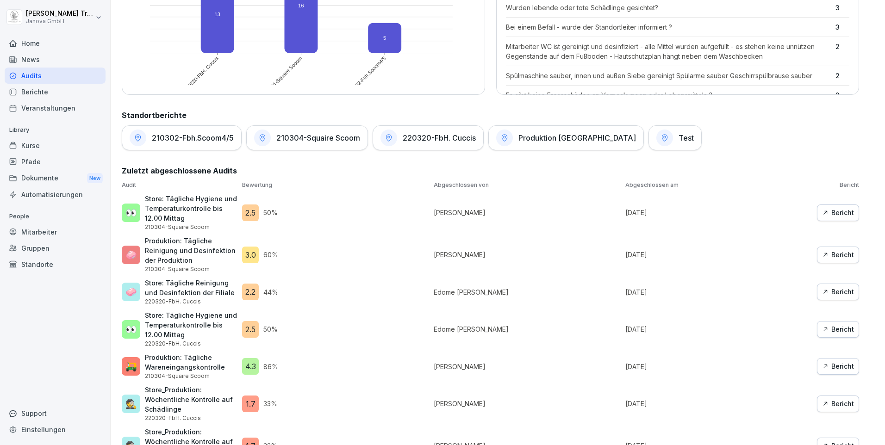  What do you see at coordinates (55, 232) in the screenshot?
I see `div: Mitarbeiter` at bounding box center [55, 232].